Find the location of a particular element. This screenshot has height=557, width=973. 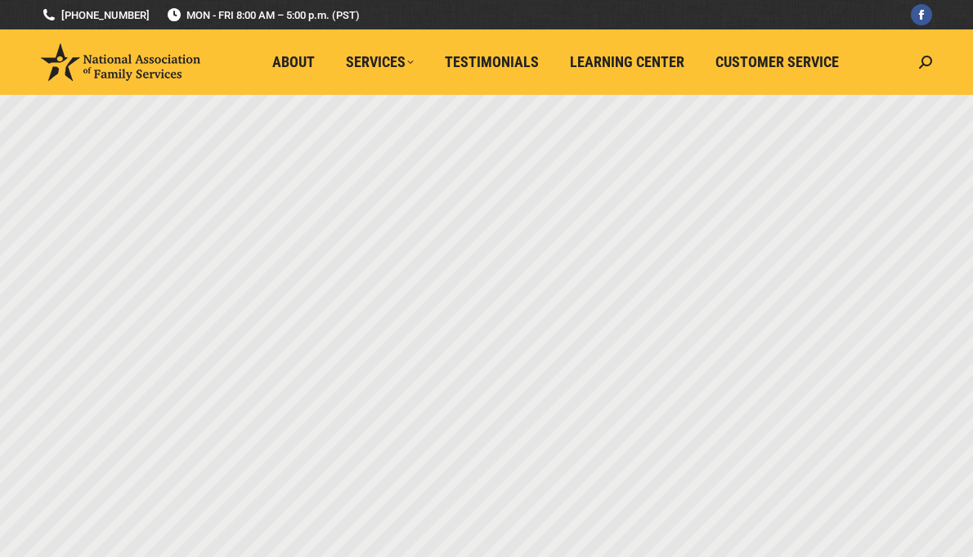

a: Learning Center is located at coordinates (627, 62).